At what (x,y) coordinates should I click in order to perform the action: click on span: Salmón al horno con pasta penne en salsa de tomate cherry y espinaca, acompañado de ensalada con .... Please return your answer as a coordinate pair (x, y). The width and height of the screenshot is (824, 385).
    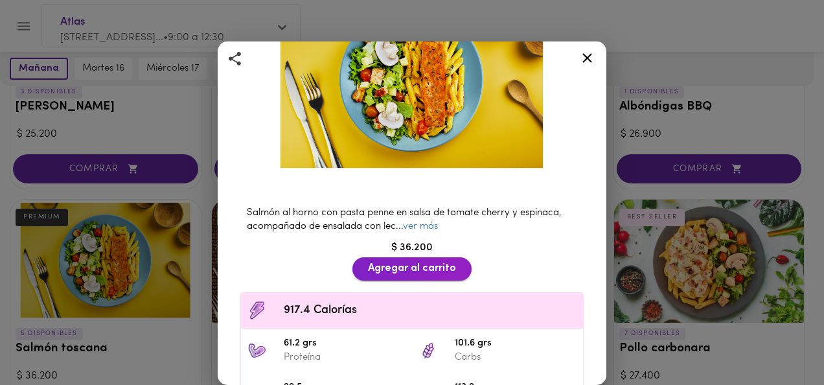
    Looking at the image, I should click on (404, 220).